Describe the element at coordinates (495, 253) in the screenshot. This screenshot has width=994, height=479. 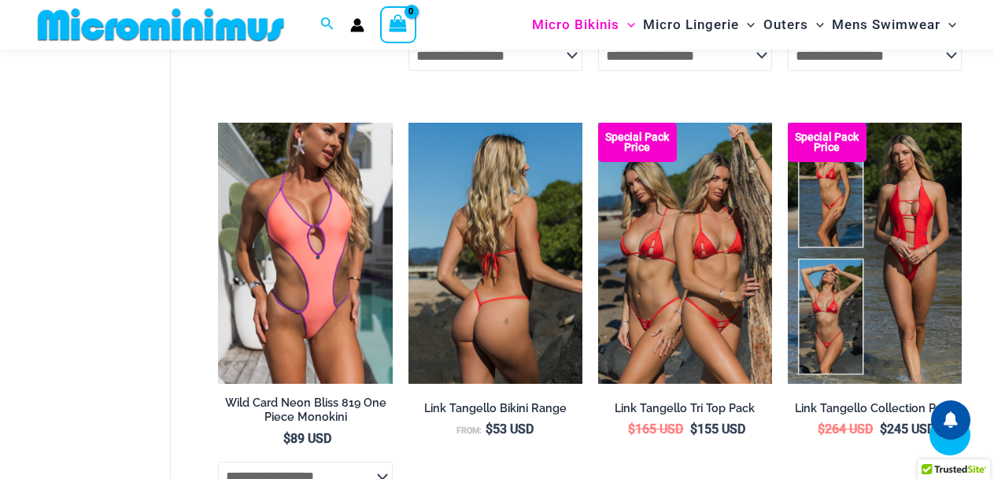
I see `img: Link Tangello 8650 One Piece Monokini 12` at that location.